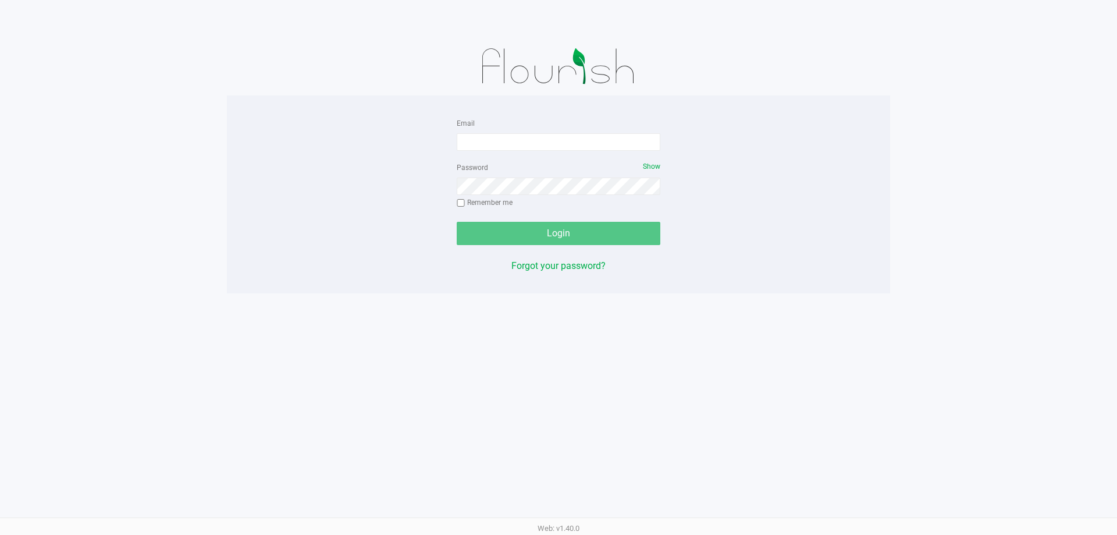 The height and width of the screenshot is (535, 1117). Describe the element at coordinates (465, 123) in the screenshot. I see `label: Email` at that location.